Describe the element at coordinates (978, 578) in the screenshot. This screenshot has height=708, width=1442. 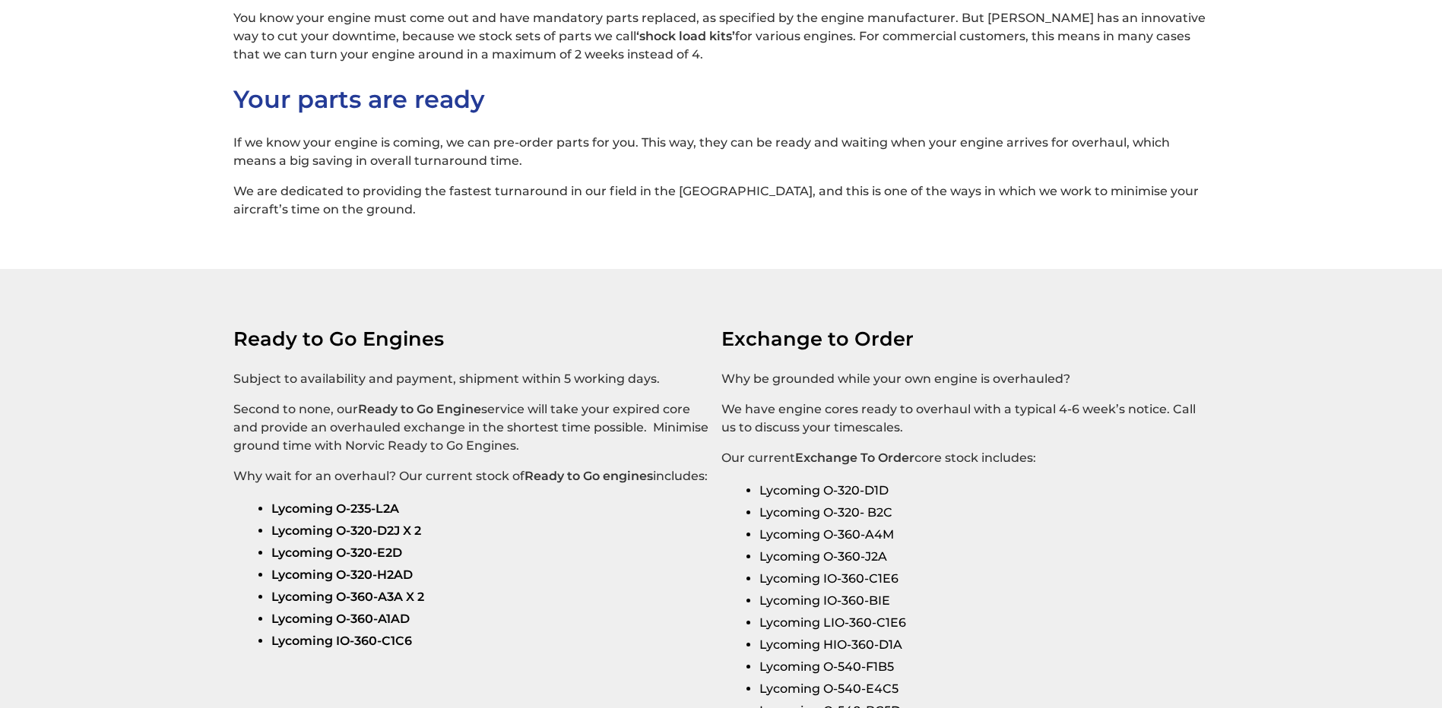
I see `li: Lycoming IO-360-C1E6` at that location.